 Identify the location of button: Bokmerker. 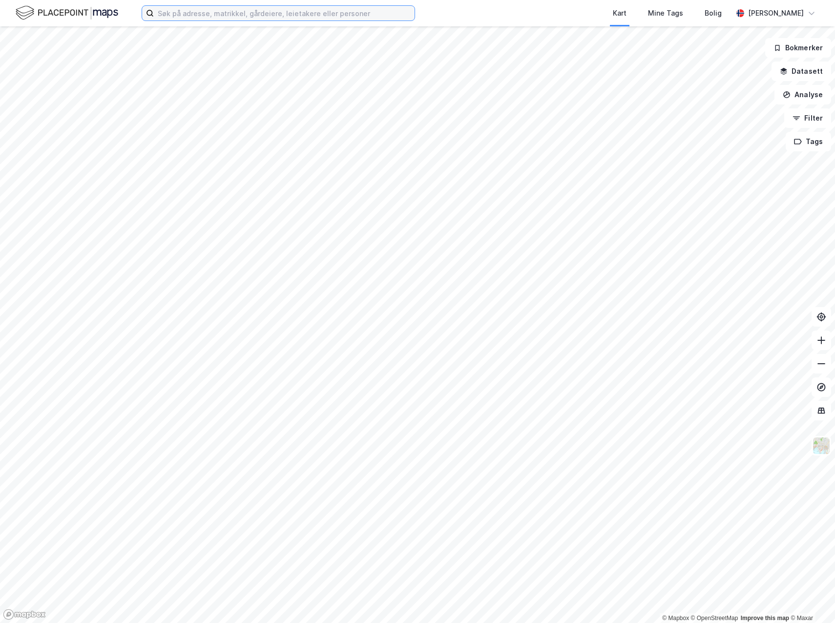
(798, 48).